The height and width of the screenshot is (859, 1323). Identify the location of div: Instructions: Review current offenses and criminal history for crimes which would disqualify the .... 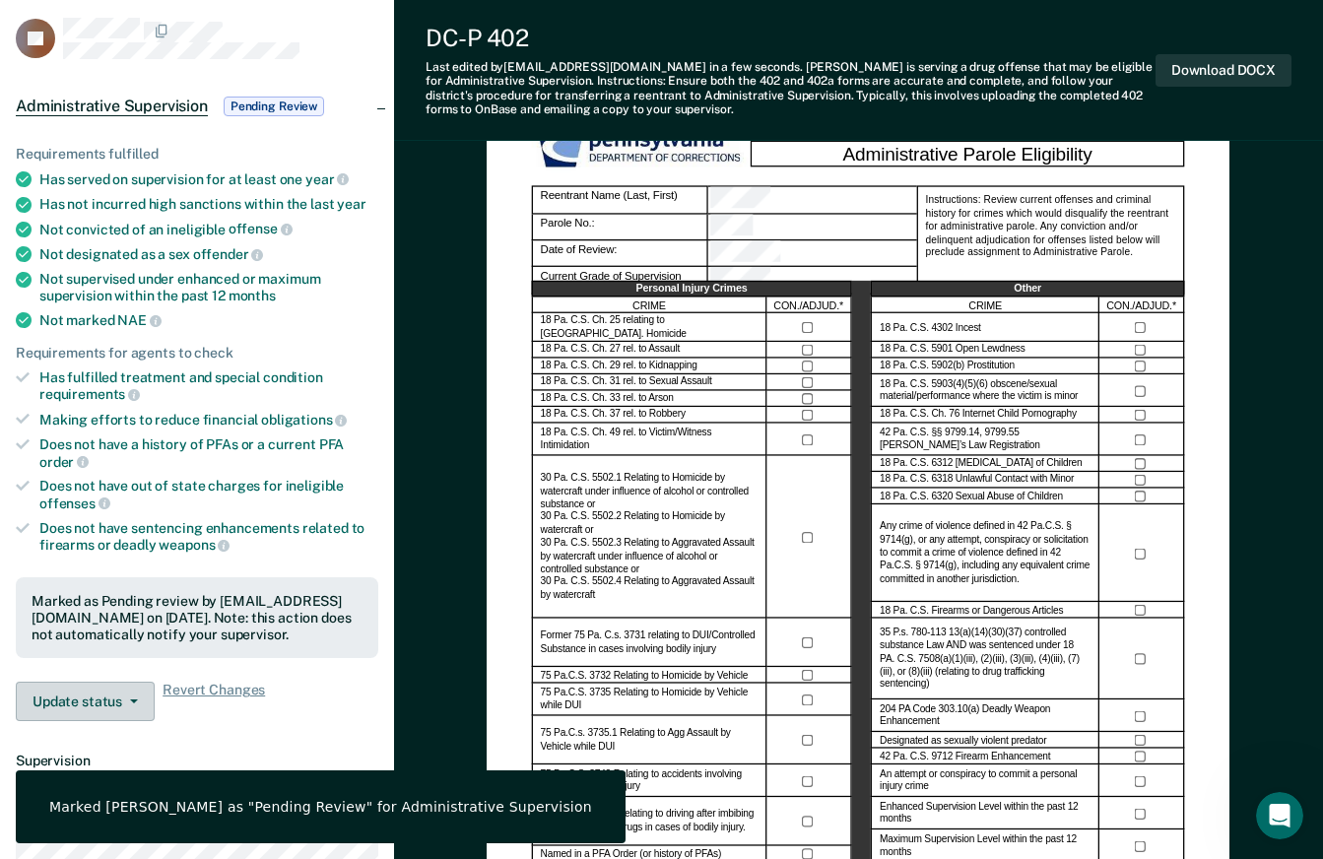
(1051, 240).